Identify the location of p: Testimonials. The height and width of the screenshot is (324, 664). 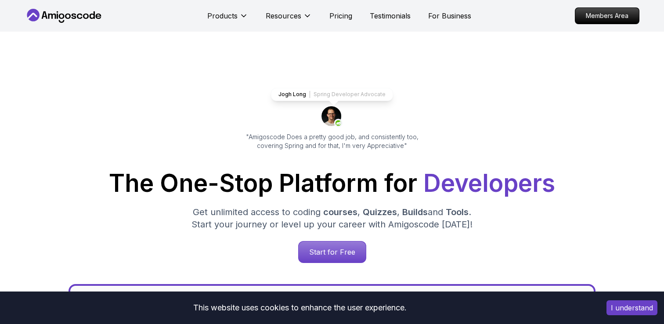
(390, 16).